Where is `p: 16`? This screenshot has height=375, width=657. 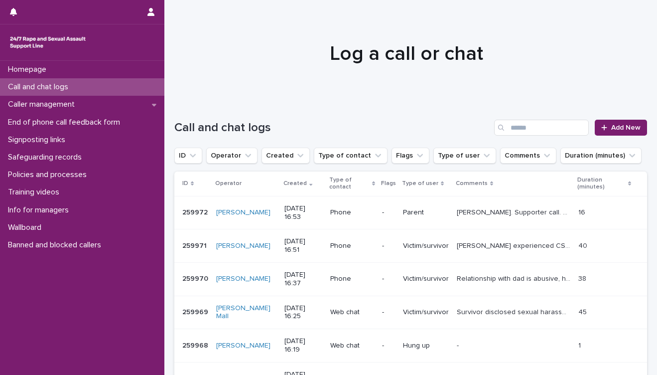 p: 16 is located at coordinates (583, 211).